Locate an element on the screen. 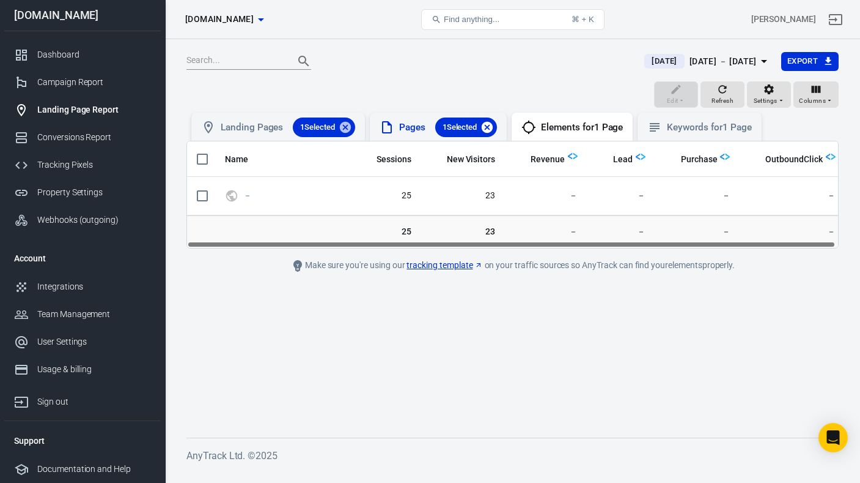 Image resolution: width=860 pixels, height=483 pixels. span: samcart.com is located at coordinates (220, 19).